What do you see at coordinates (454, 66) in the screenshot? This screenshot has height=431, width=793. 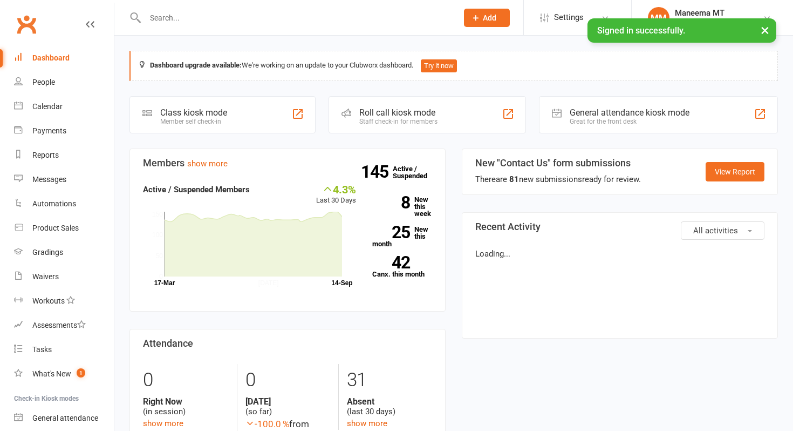 I see `div: We're working on an update to your Clubworx dashboard.` at bounding box center [454, 66].